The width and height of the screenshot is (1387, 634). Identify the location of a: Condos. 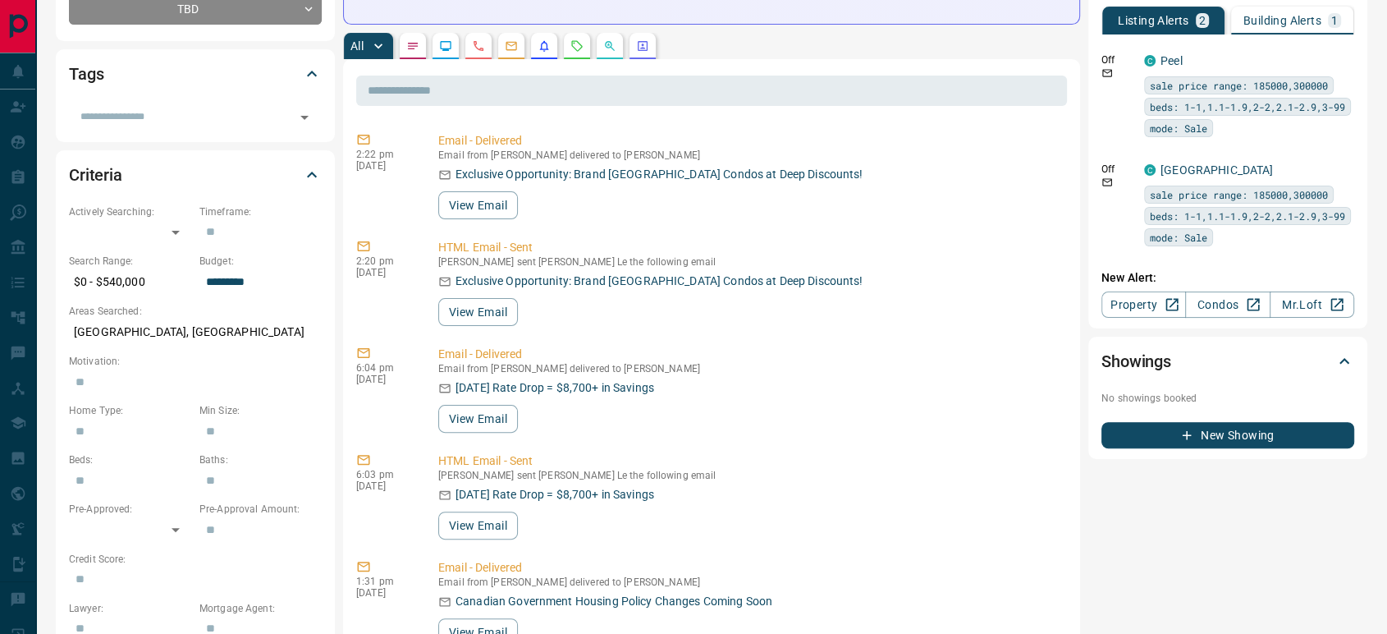
(1227, 305).